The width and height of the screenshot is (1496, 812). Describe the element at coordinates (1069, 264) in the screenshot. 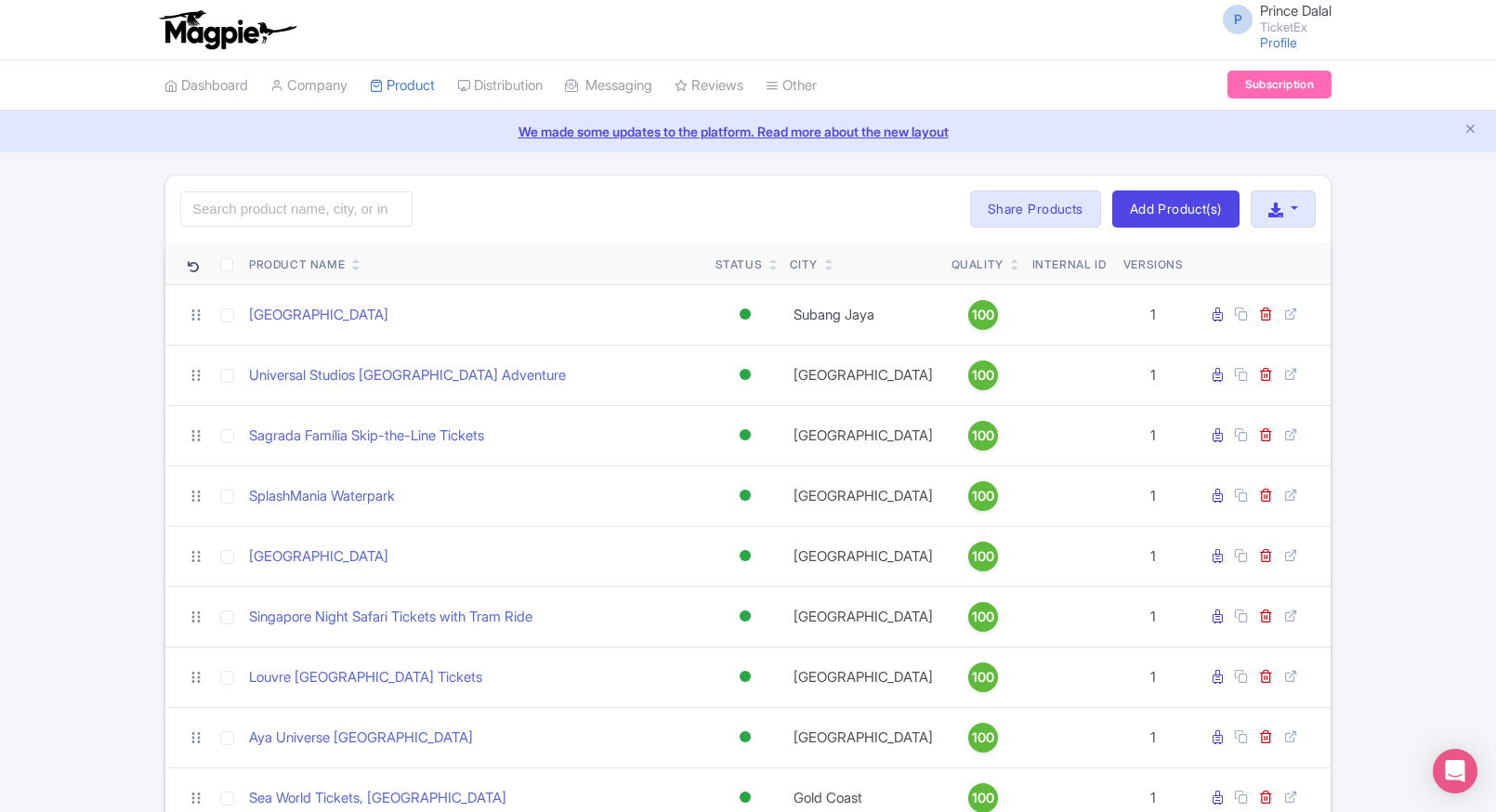

I see `th: Internal ID` at that location.